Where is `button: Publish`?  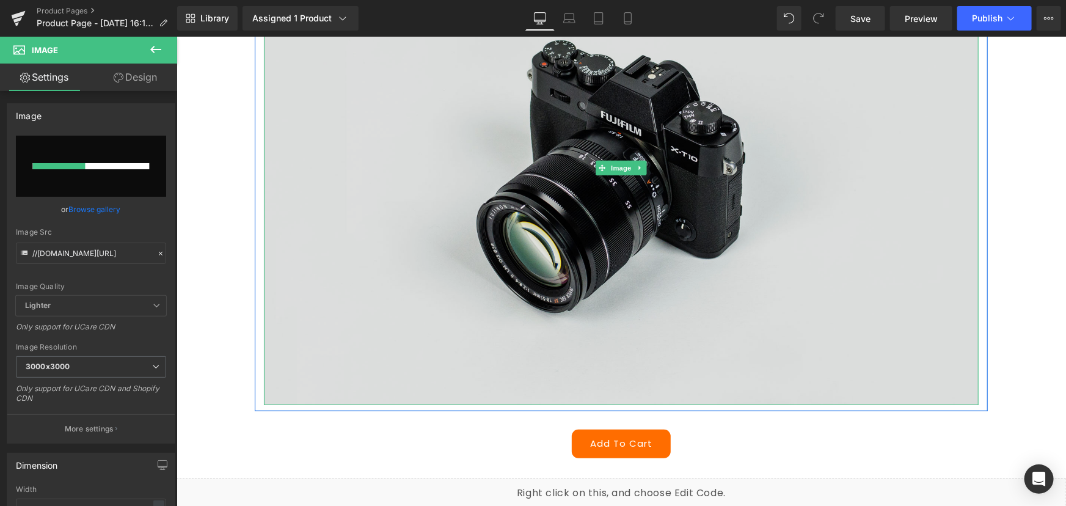 button: Publish is located at coordinates (995, 18).